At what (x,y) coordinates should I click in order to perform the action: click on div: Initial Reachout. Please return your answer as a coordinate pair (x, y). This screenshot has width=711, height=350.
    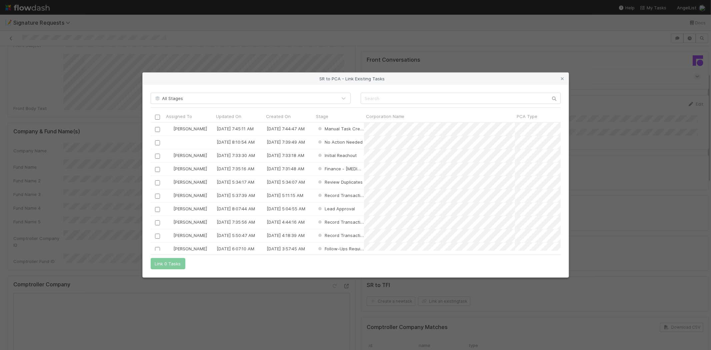
    Looking at the image, I should click on (336, 155).